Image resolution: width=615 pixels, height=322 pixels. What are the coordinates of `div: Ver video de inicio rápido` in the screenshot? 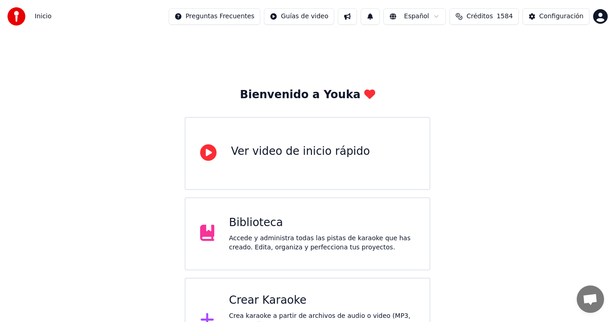 It's located at (301, 151).